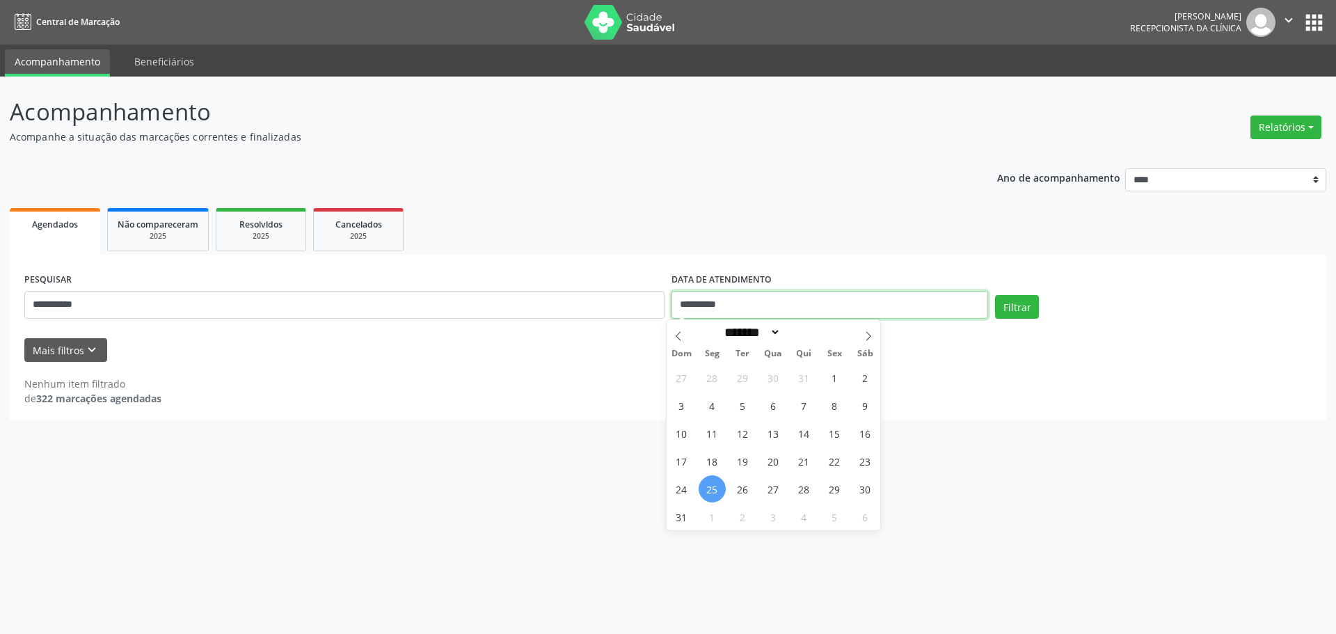 The width and height of the screenshot is (1336, 634). I want to click on span: Qui, so click(803, 353).